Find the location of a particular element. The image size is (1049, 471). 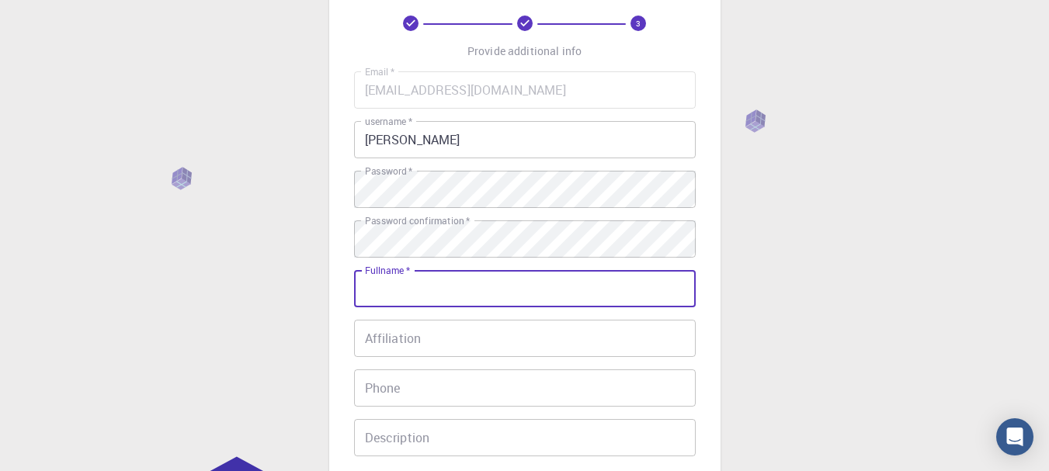

text: 3 is located at coordinates (638, 23).